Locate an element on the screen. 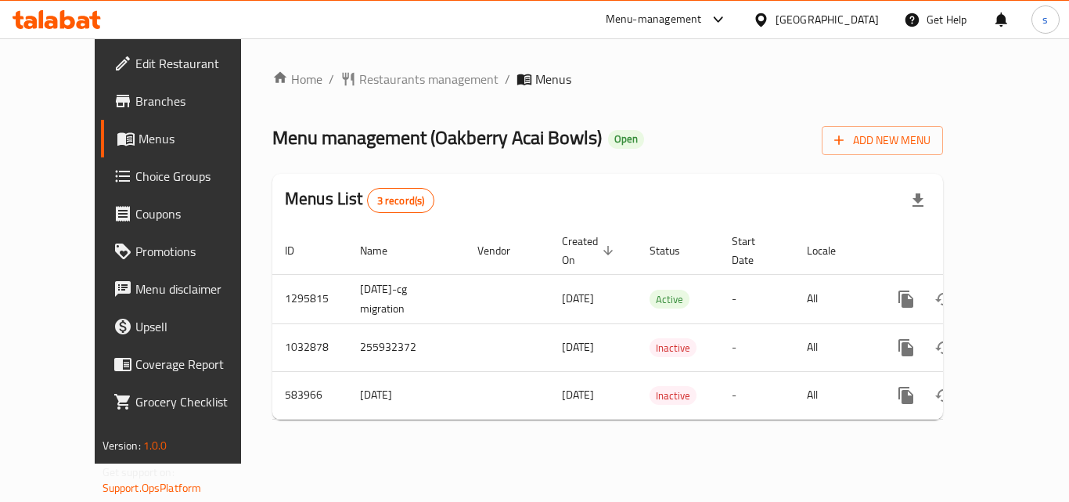  span: Menu disclaimer is located at coordinates (198, 289).